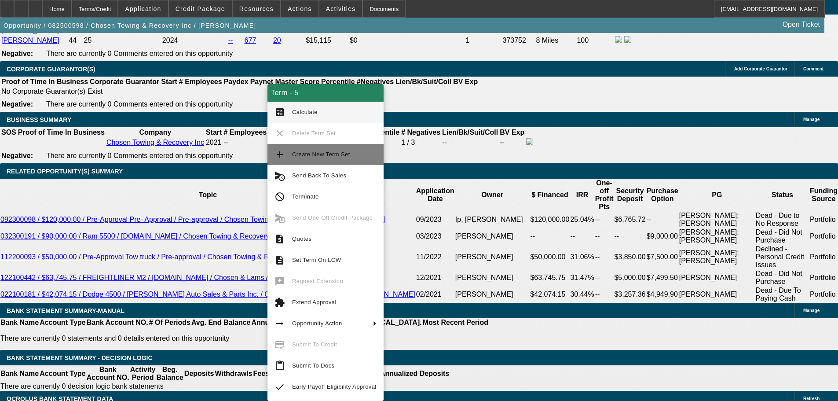 This screenshot has width=838, height=401. I want to click on td: 03/2023, so click(435, 236).